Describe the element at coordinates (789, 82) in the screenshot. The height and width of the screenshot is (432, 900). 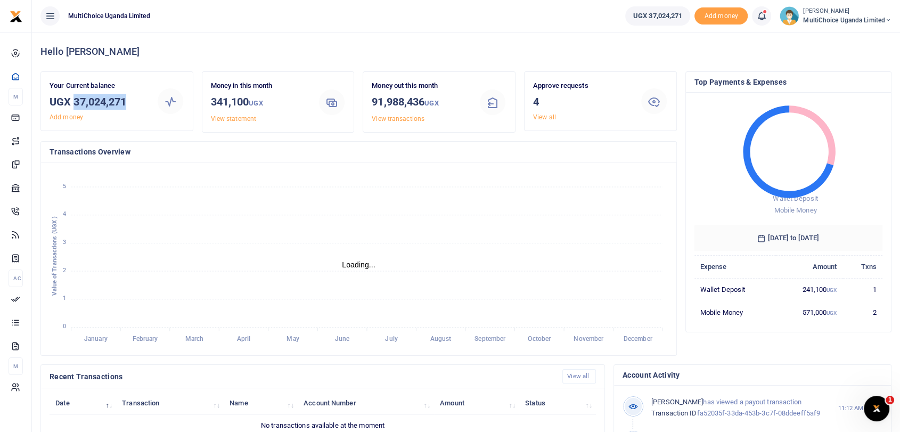
I see `h4: Top Payments & Expenses` at that location.